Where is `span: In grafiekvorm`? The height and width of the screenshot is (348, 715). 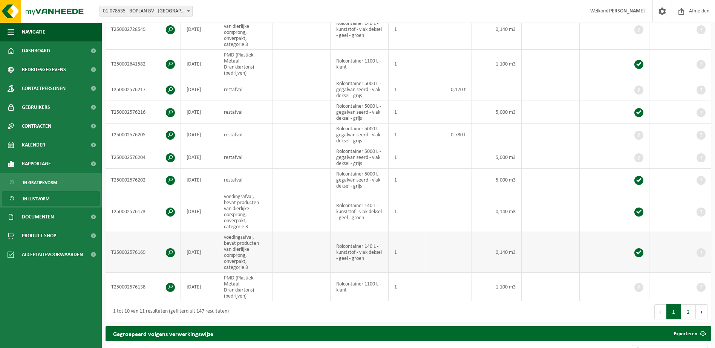 span: In grafiekvorm is located at coordinates (40, 183).